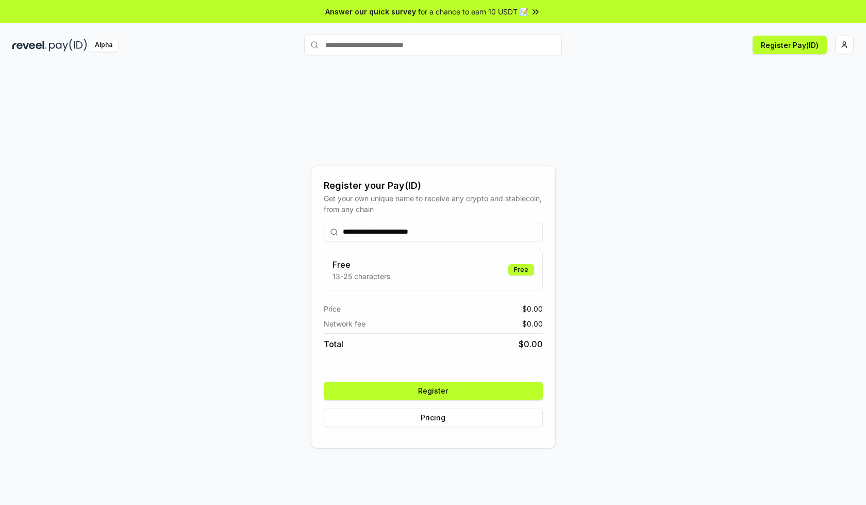 Image resolution: width=866 pixels, height=505 pixels. Describe the element at coordinates (344, 323) in the screenshot. I see `span: Network fee` at that location.